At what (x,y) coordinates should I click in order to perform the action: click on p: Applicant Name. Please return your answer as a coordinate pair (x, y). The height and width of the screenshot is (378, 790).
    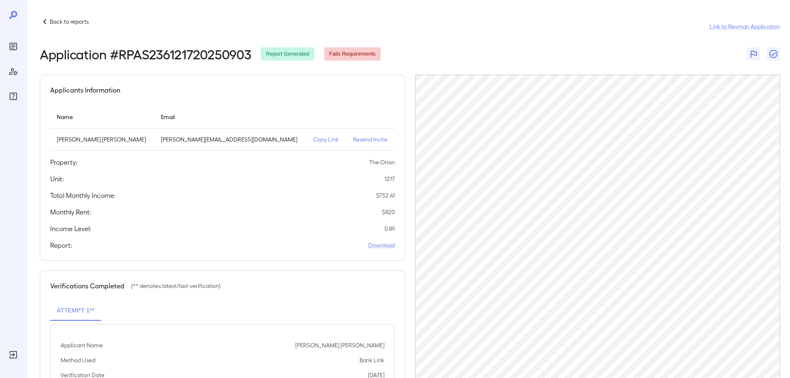
    Looking at the image, I should click on (82, 345).